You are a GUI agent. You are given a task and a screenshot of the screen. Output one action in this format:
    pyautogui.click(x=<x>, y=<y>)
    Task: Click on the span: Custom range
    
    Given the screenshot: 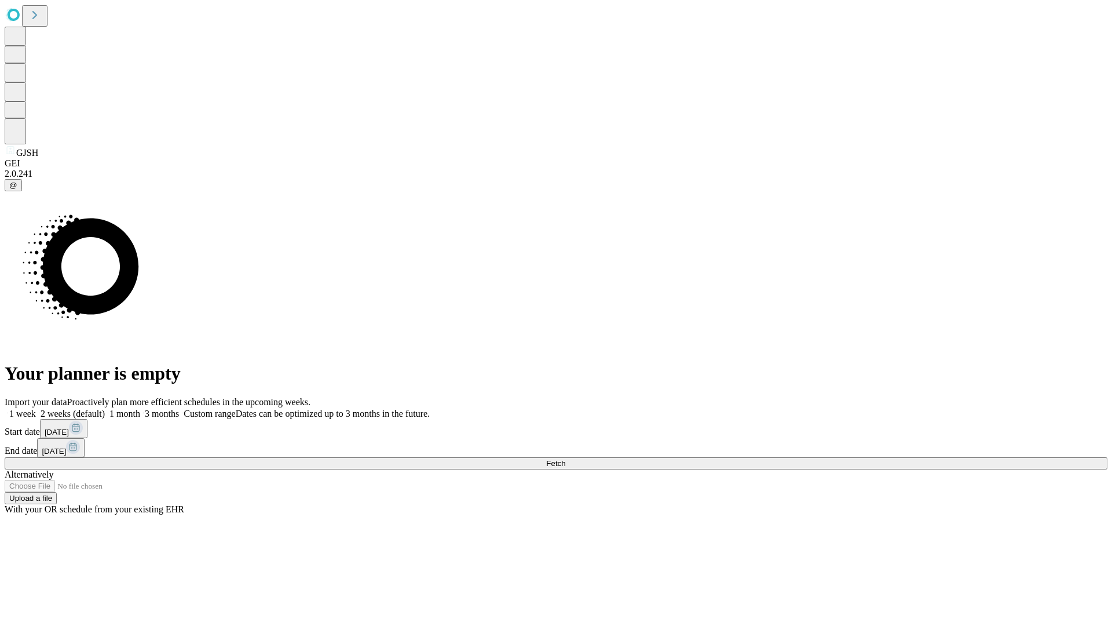 What is the action you would take?
    pyautogui.click(x=209, y=413)
    